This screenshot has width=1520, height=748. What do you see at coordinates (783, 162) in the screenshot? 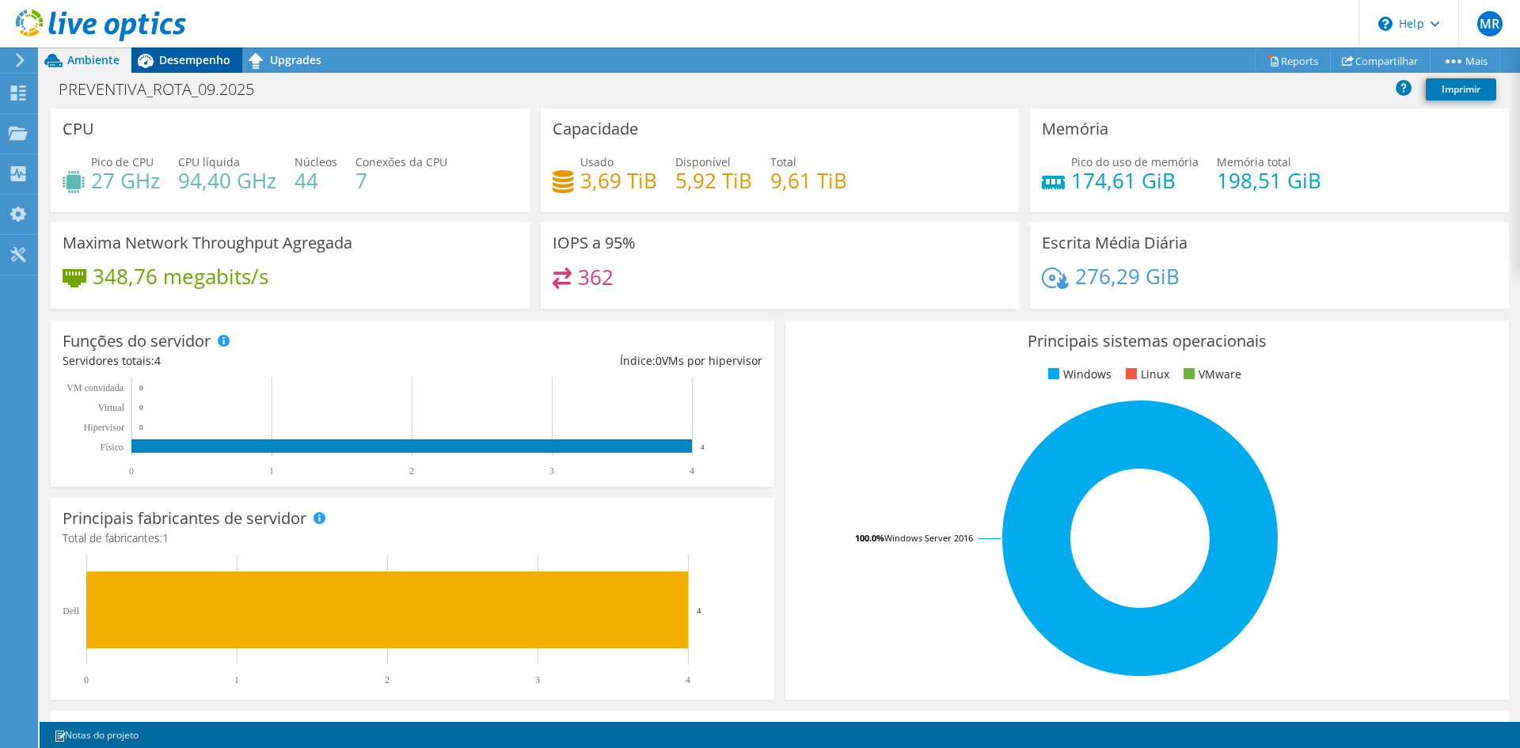
I see `span: Total` at bounding box center [783, 162].